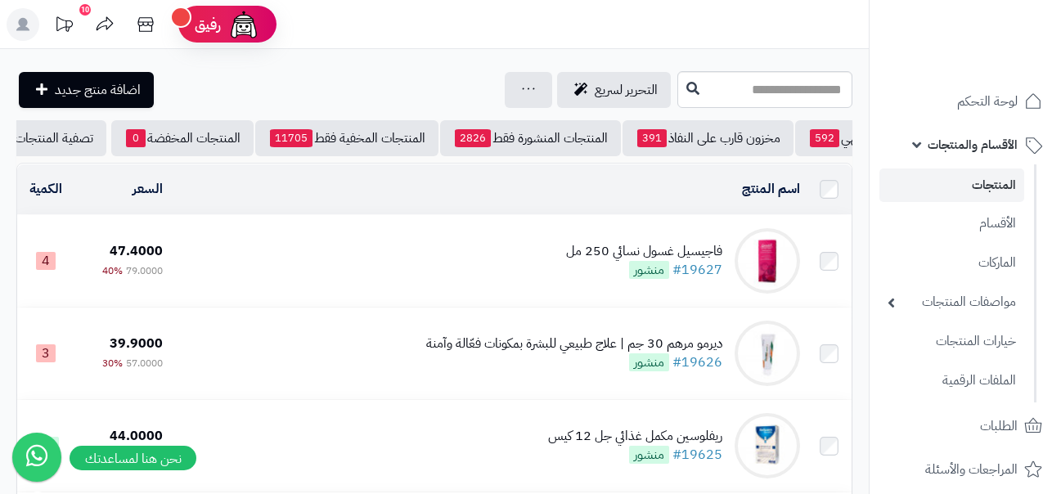  What do you see at coordinates (473, 138) in the screenshot?
I see `span: 2826` at bounding box center [473, 138].